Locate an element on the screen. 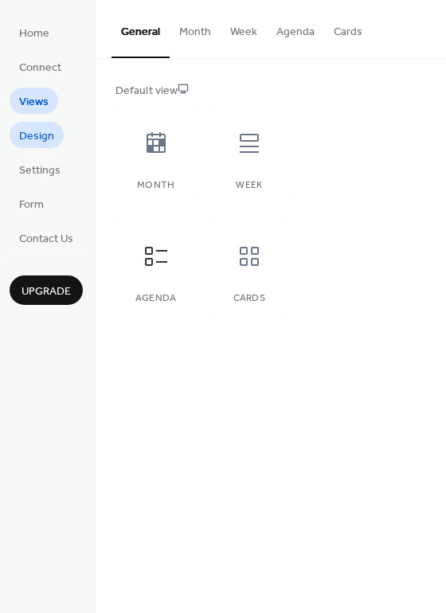 This screenshot has width=446, height=613. div: Week is located at coordinates (248, 185).